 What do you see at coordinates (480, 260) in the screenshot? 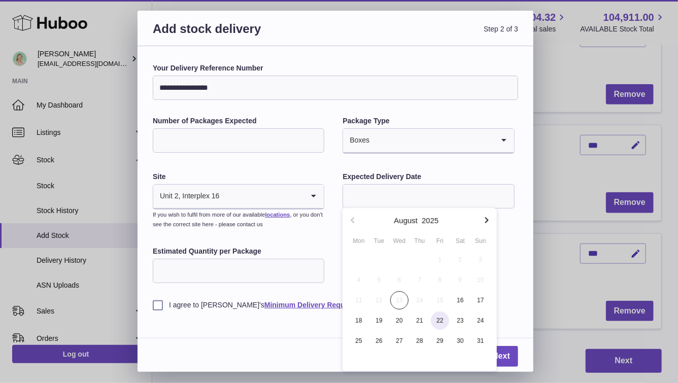
I see `span: 3` at bounding box center [480, 260].